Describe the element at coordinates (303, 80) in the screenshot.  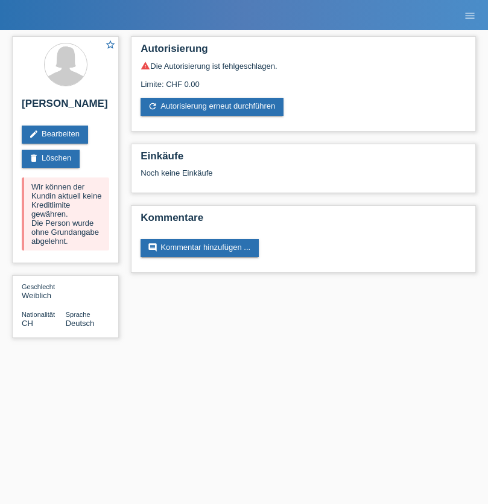
I see `div: Limite: CHF 0.00` at that location.